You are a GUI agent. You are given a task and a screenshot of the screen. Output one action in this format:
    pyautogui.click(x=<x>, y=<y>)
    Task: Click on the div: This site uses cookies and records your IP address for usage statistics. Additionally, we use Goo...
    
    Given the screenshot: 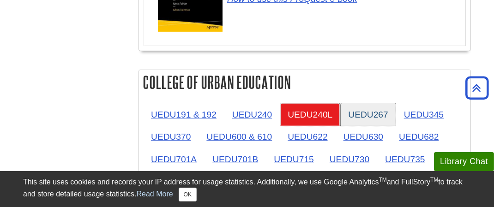 What is the action you would take?
    pyautogui.click(x=247, y=189)
    